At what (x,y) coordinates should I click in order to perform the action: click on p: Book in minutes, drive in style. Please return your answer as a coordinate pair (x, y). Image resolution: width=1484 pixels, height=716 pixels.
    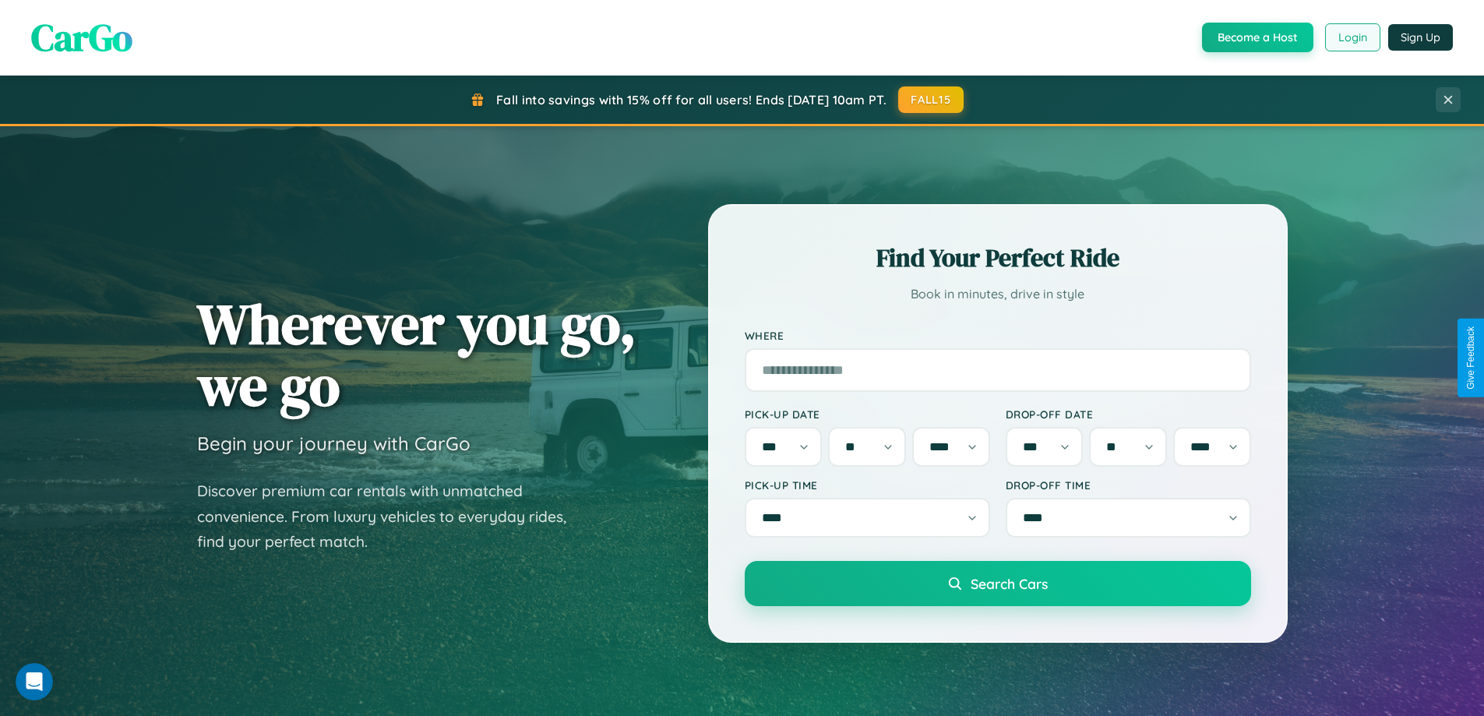
    Looking at the image, I should click on (998, 294).